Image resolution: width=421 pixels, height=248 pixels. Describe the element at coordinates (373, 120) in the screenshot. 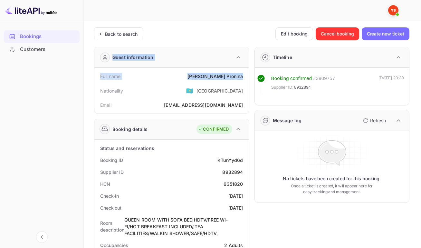

I see `button: Refresh` at that location.